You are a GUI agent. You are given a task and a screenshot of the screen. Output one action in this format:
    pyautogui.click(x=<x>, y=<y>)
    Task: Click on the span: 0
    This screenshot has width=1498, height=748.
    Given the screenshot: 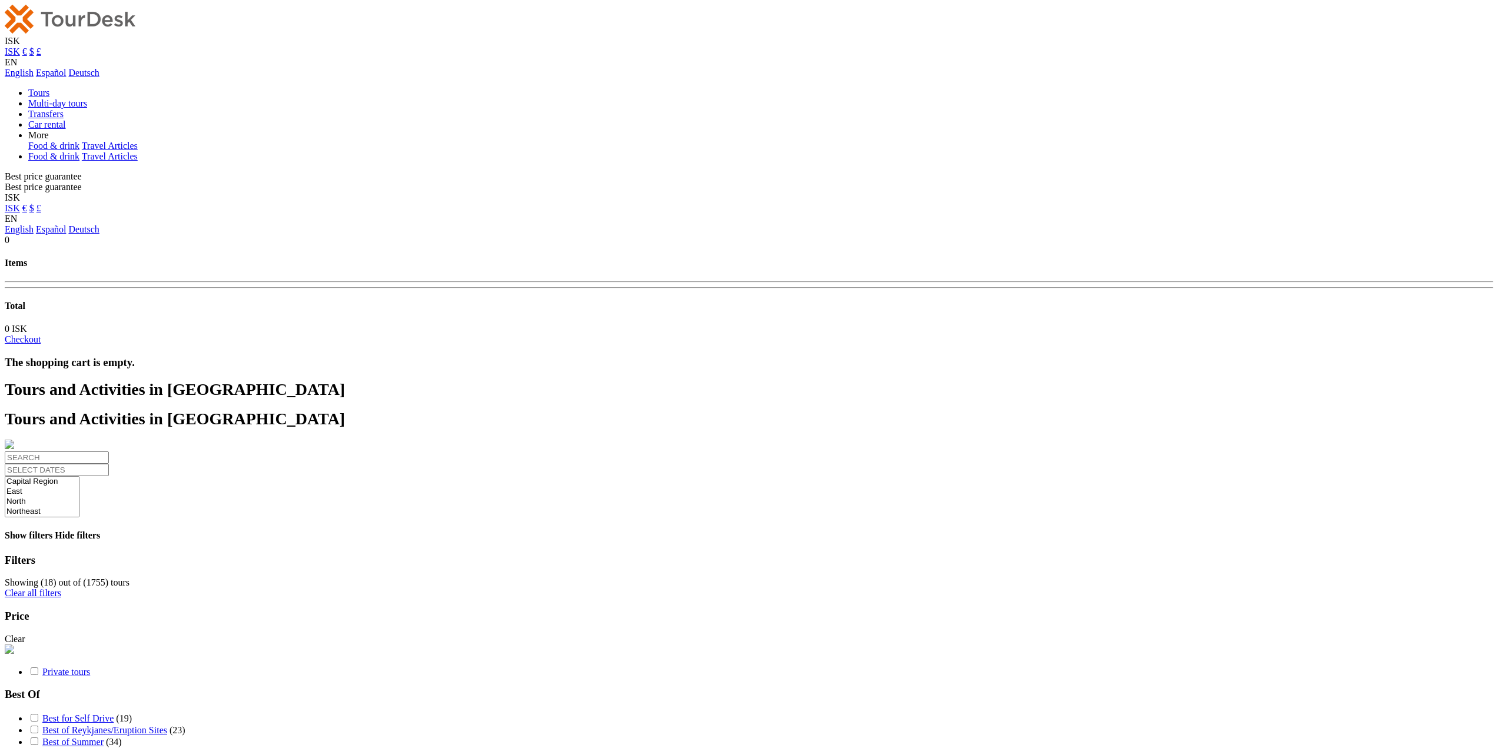 What is the action you would take?
    pyautogui.click(x=7, y=240)
    